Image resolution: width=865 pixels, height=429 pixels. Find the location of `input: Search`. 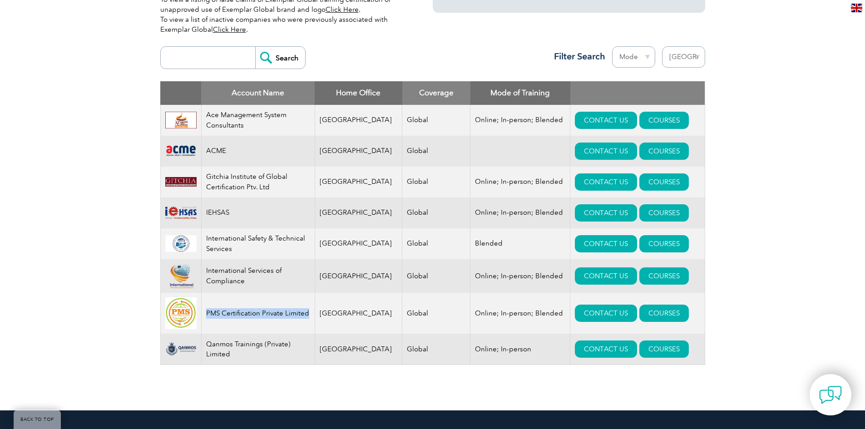

input: Search is located at coordinates (280, 58).